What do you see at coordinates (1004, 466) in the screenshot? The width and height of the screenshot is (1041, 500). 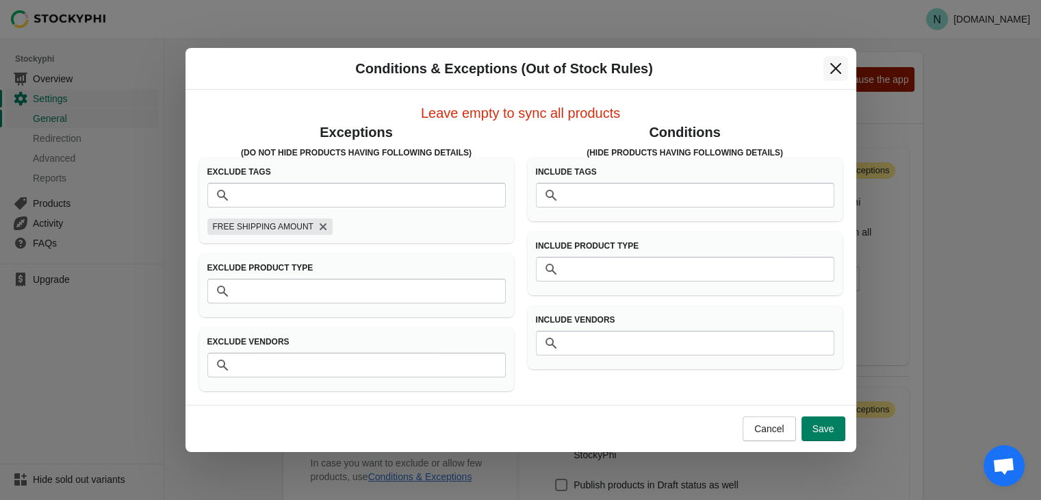 I see `a: Open chat` at bounding box center [1004, 466].